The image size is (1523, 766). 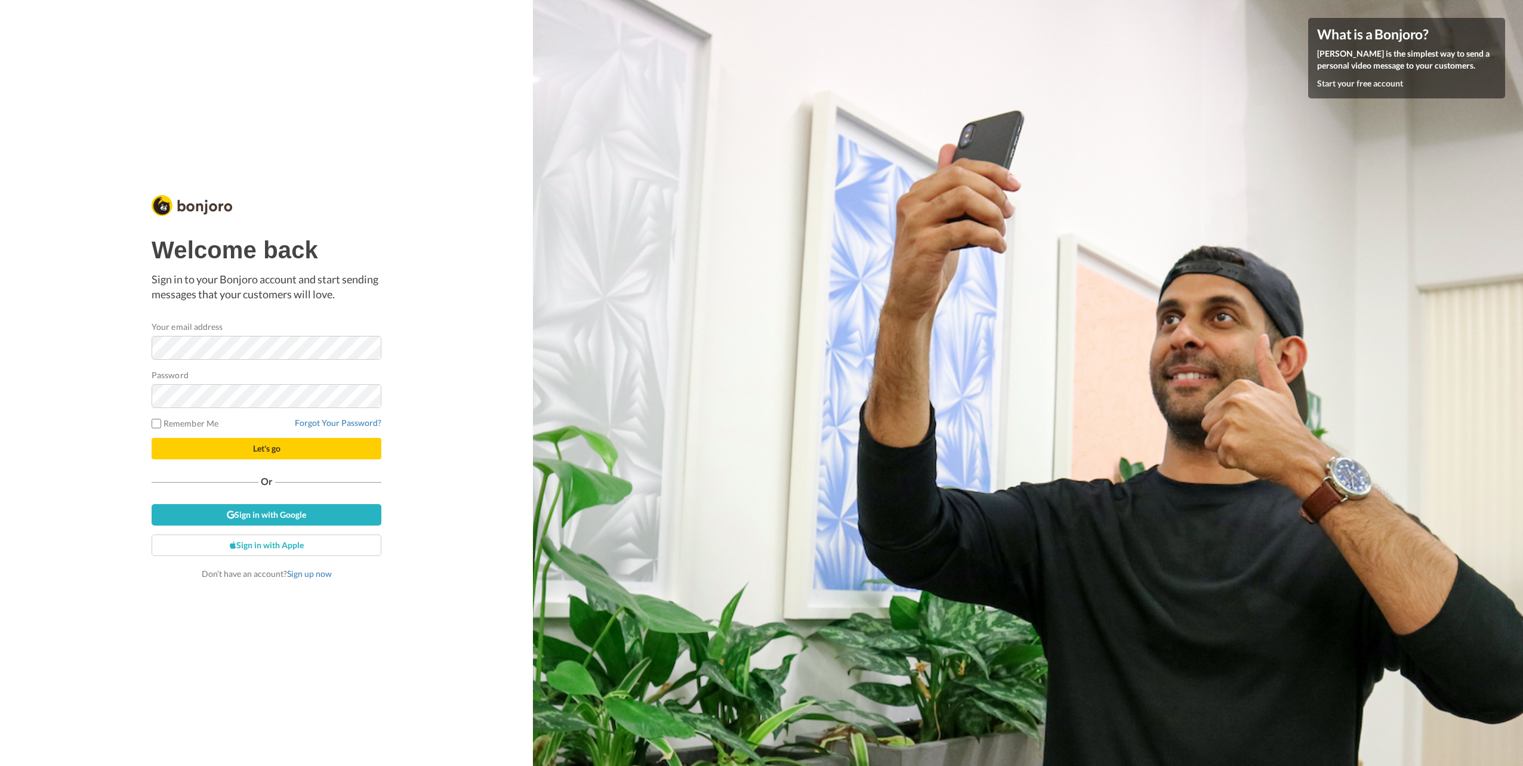 I want to click on a: Sign in with Google, so click(x=266, y=515).